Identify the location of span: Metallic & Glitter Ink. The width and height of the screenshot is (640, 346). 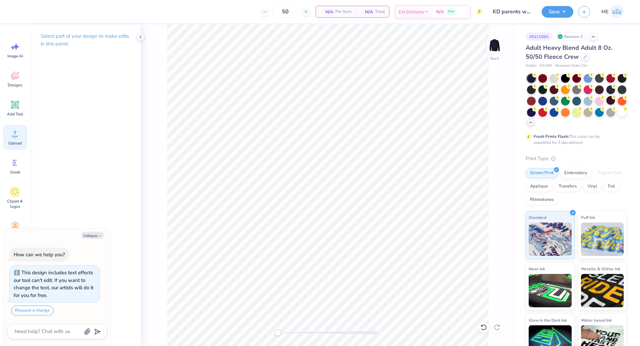
(601, 268).